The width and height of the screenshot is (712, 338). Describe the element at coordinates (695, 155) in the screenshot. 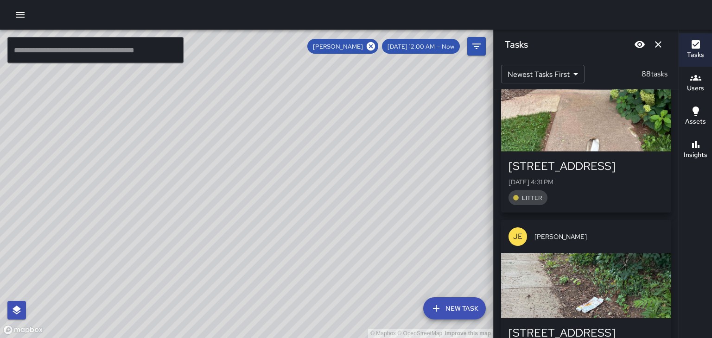

I see `h6: Insights` at that location.